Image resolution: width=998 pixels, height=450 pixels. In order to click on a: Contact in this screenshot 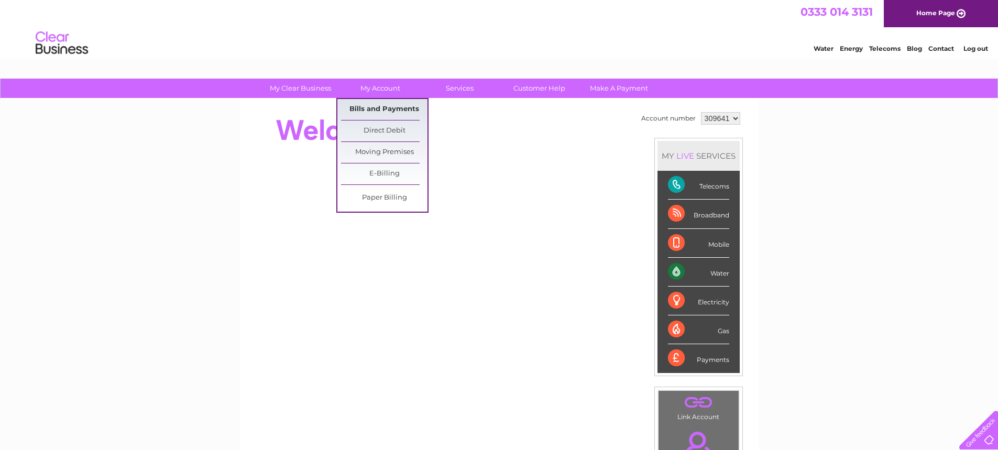, I will do `click(941, 48)`.